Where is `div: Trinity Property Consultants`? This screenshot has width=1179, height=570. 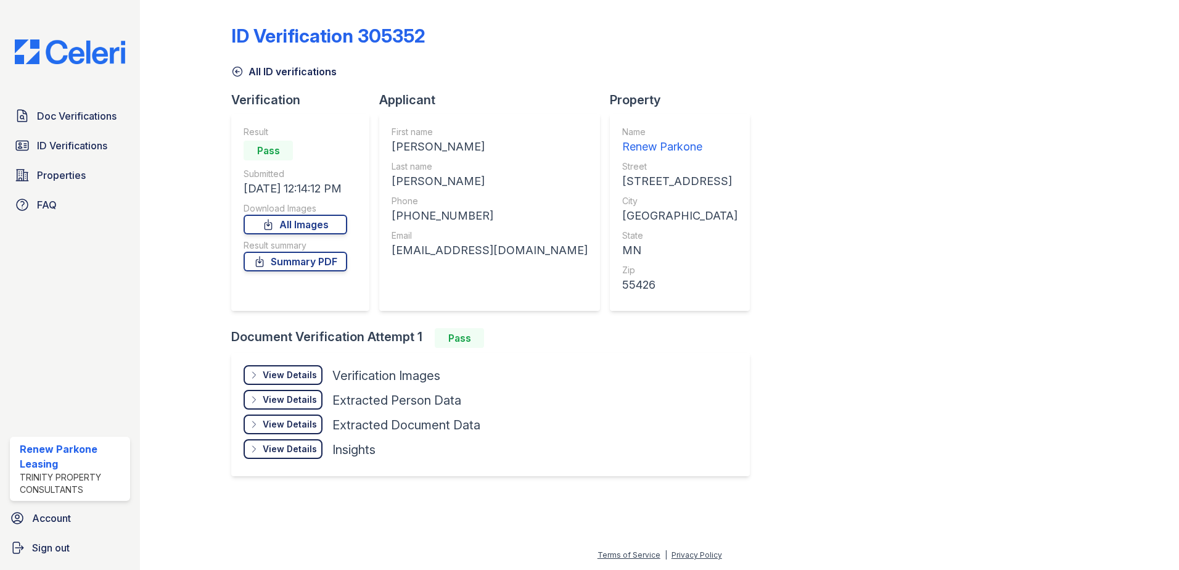
div: Trinity Property Consultants is located at coordinates (72, 483).